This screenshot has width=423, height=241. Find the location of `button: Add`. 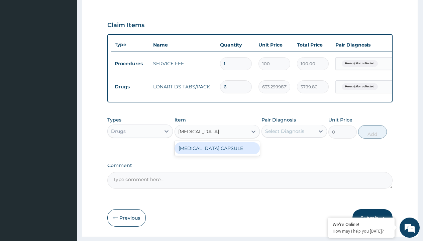

button: Add is located at coordinates (372, 132).